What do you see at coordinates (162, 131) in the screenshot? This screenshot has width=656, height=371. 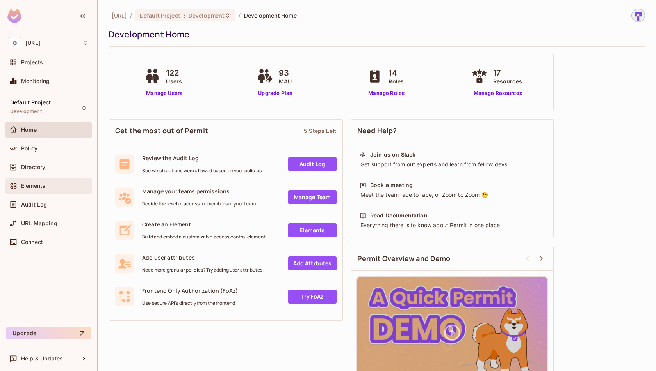 I see `span: Get the most out of Permit` at bounding box center [162, 131].